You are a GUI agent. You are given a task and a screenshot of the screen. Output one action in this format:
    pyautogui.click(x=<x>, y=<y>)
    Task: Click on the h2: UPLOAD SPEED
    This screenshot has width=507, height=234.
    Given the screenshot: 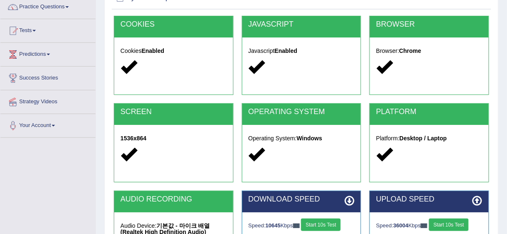 What is the action you would take?
    pyautogui.click(x=429, y=200)
    